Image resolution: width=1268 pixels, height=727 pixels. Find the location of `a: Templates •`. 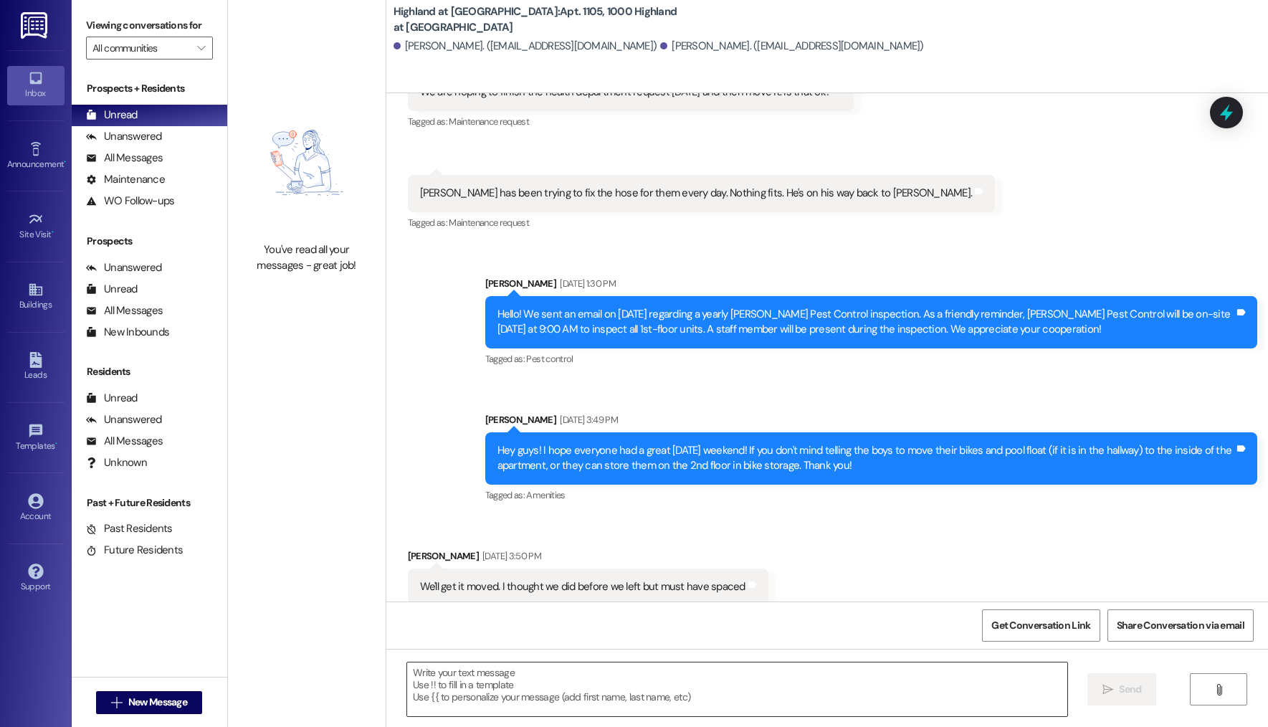

a: Templates • is located at coordinates (36, 438).